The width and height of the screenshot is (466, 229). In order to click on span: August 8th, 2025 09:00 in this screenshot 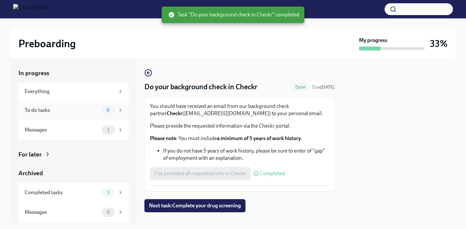, I will do `click(323, 87)`.